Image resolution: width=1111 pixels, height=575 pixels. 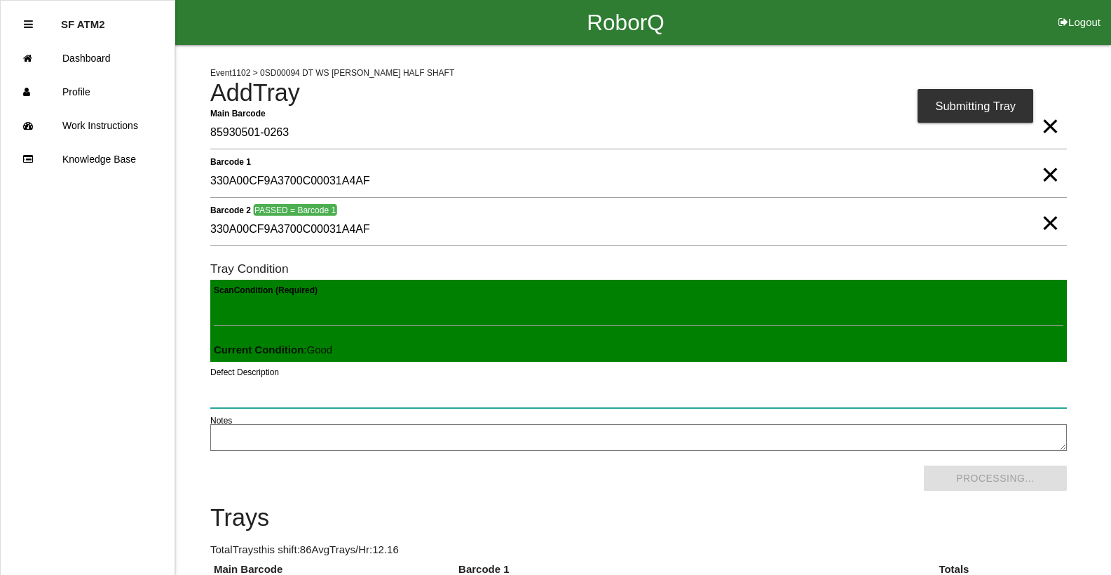 I want to click on h4: Add Tray, so click(x=638, y=93).